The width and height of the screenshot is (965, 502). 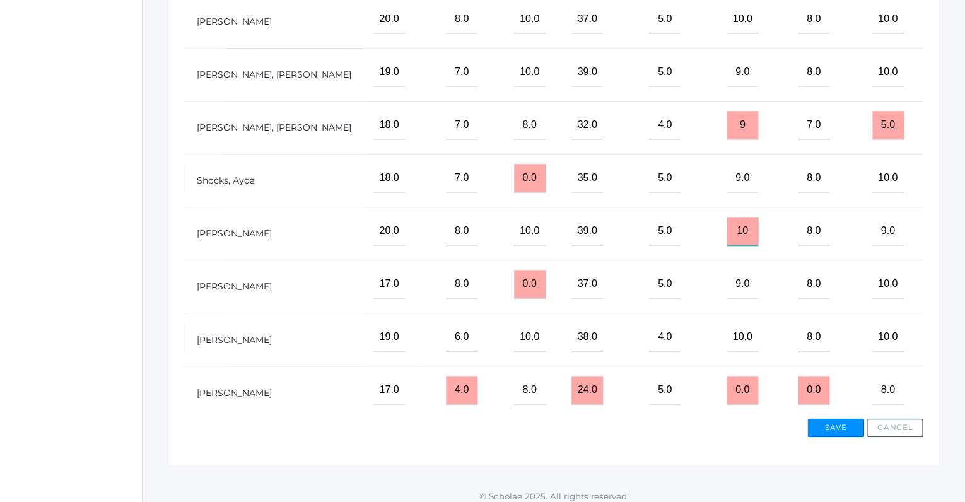 What do you see at coordinates (836, 428) in the screenshot?
I see `button: Save` at bounding box center [836, 428].